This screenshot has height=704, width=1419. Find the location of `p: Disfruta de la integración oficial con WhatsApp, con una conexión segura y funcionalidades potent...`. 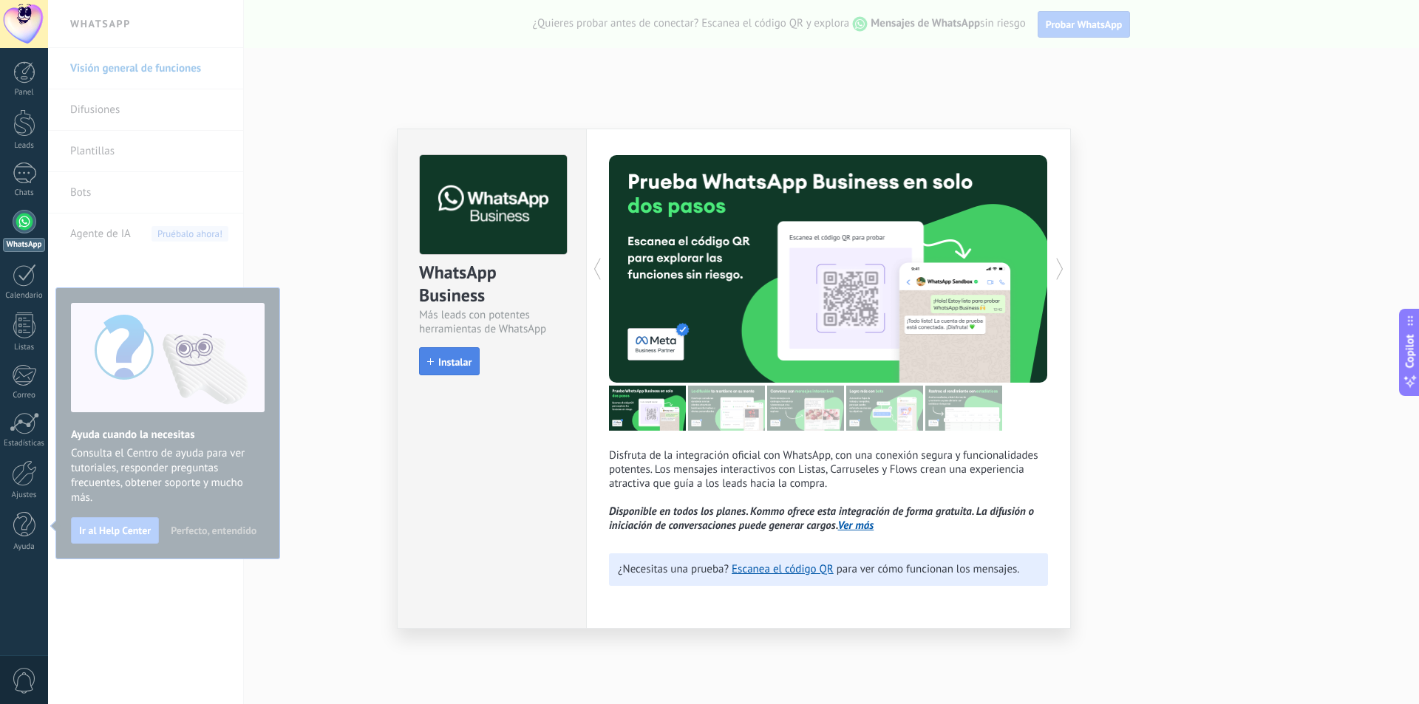

p: Disfruta de la integración oficial con WhatsApp, con una conexión segura y funcionalidades potent... is located at coordinates (829, 491).